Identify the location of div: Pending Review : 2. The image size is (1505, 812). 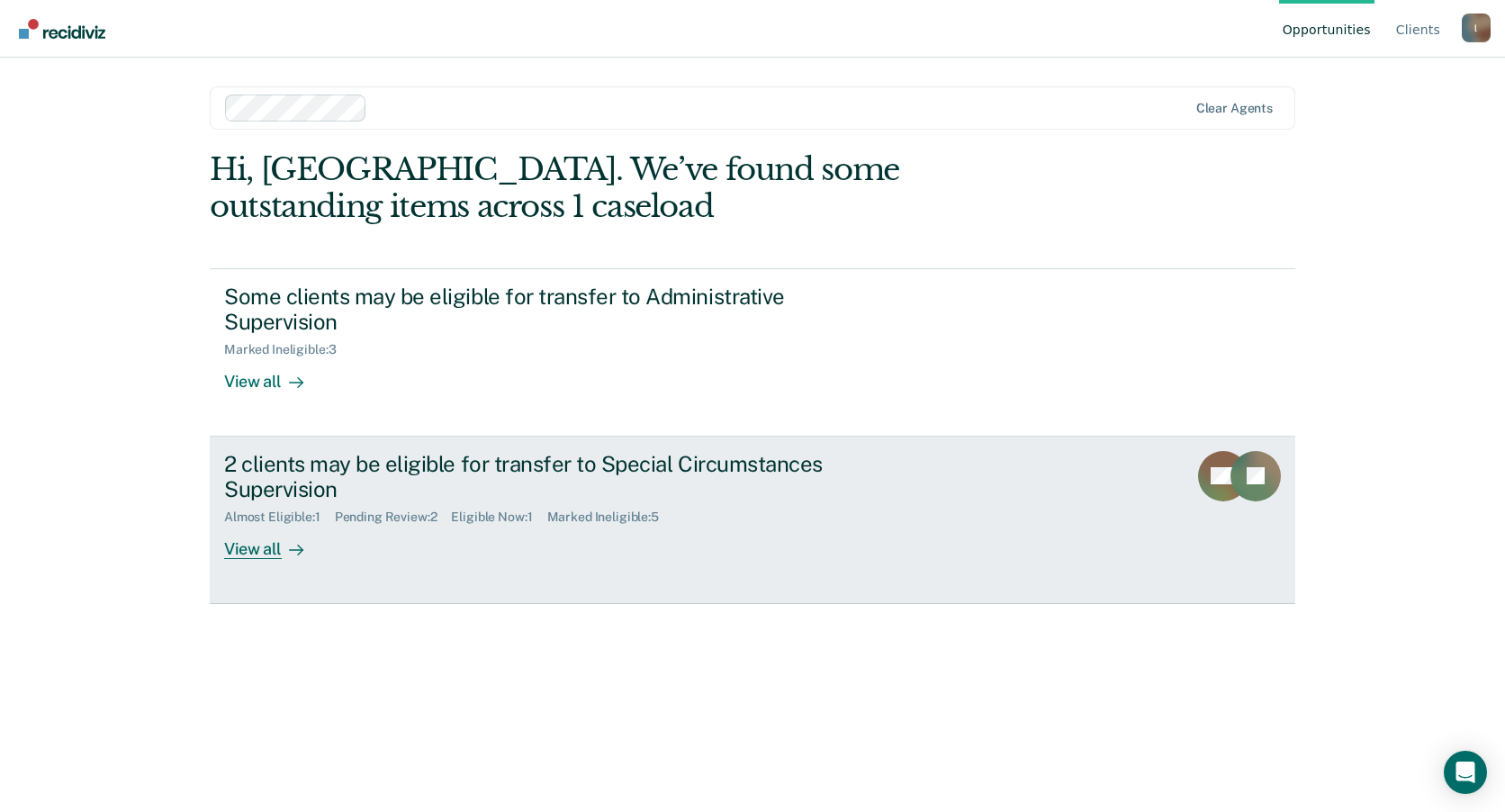
(394, 516).